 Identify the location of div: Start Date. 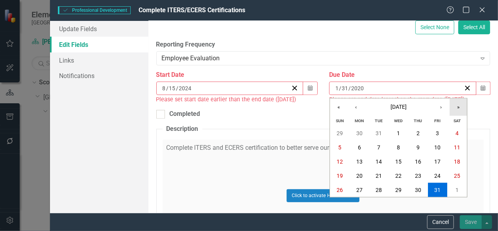
(237, 75).